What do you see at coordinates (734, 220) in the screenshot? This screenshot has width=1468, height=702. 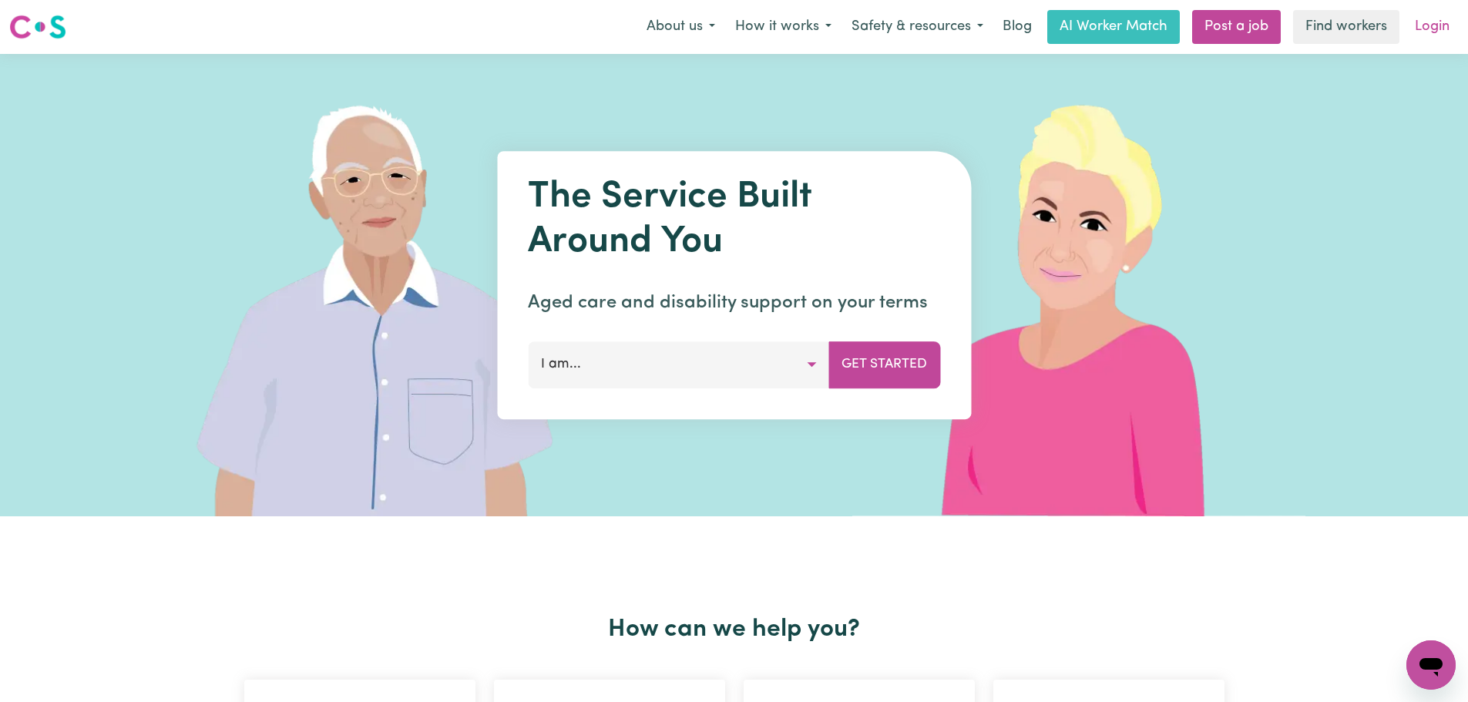 I see `h1: The Service Built Around You` at bounding box center [734, 220].